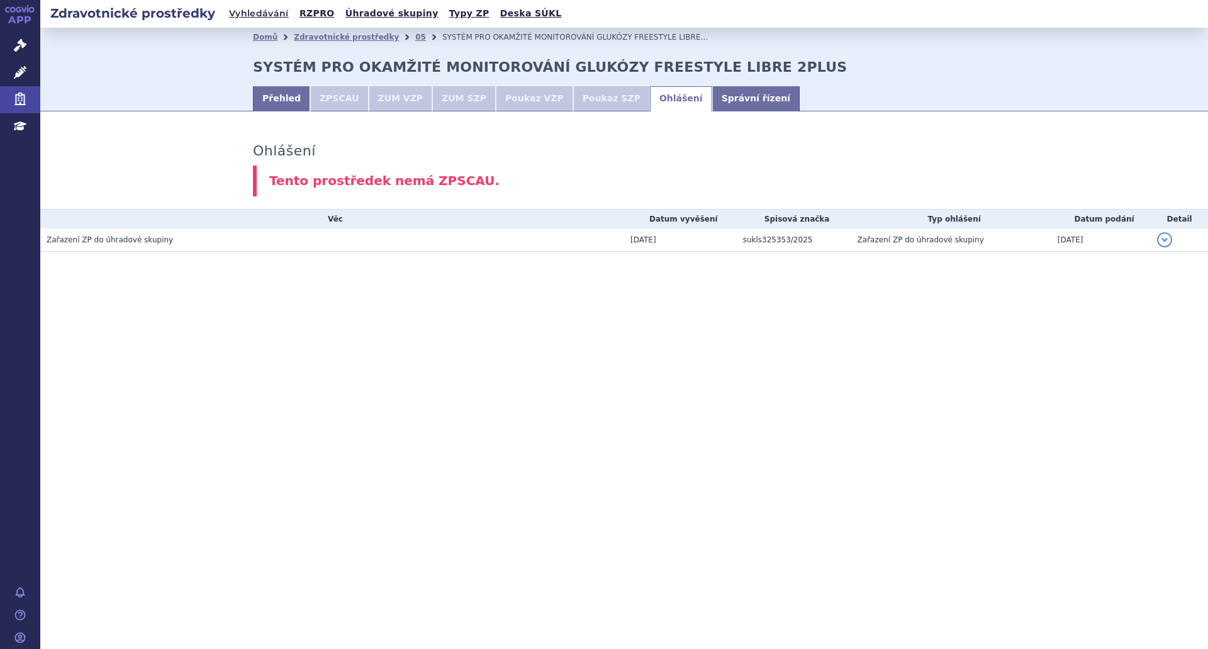  Describe the element at coordinates (281, 99) in the screenshot. I see `a: Přehled` at that location.